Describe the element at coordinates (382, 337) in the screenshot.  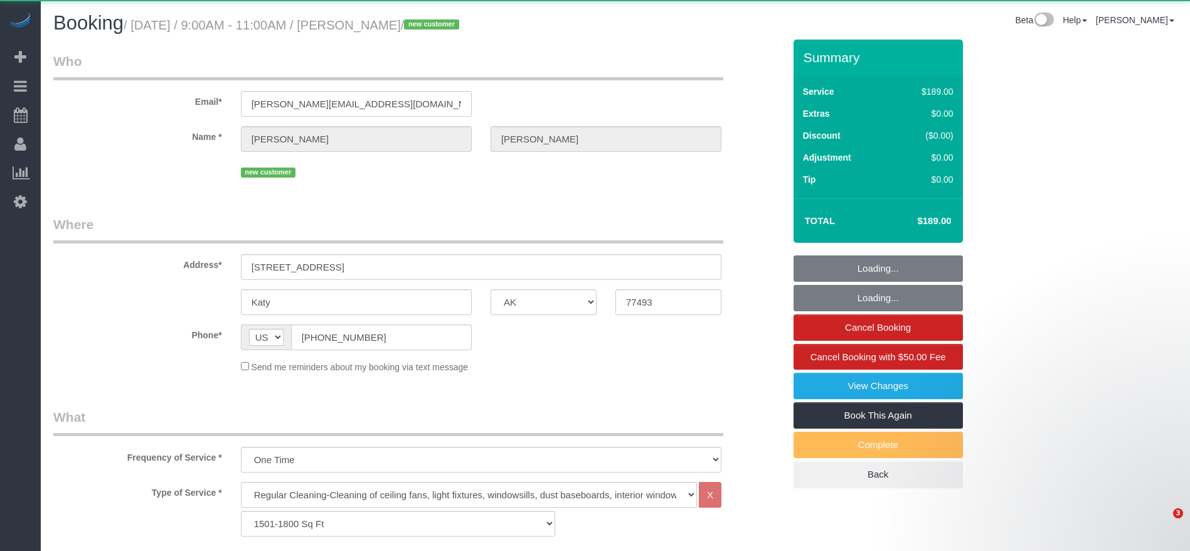
I see `input: Phone*` at that location.